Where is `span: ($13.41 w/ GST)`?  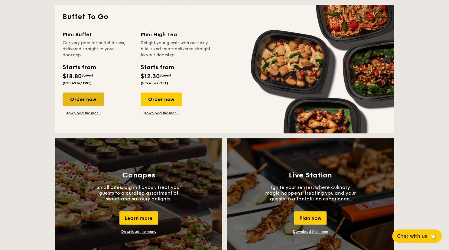 span: ($13.41 w/ GST) is located at coordinates (154, 83).